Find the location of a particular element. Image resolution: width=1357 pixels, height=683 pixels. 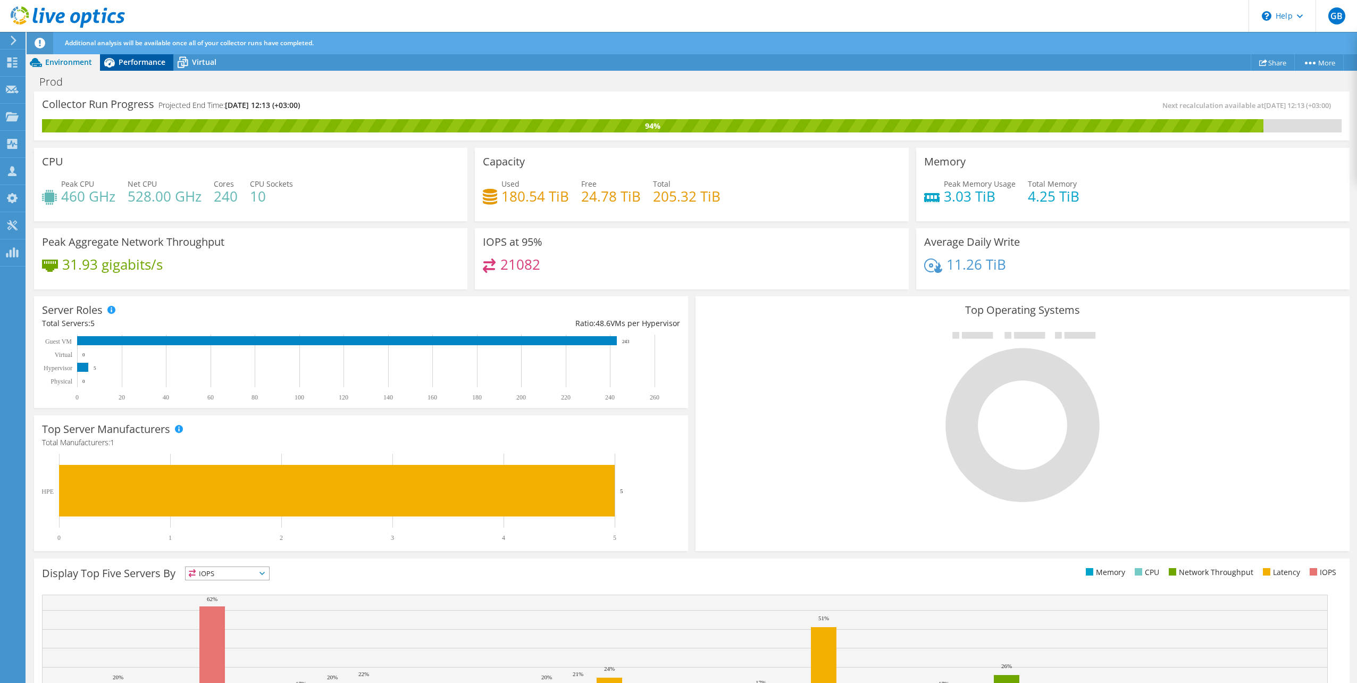

h4: 21082 is located at coordinates (520, 264).